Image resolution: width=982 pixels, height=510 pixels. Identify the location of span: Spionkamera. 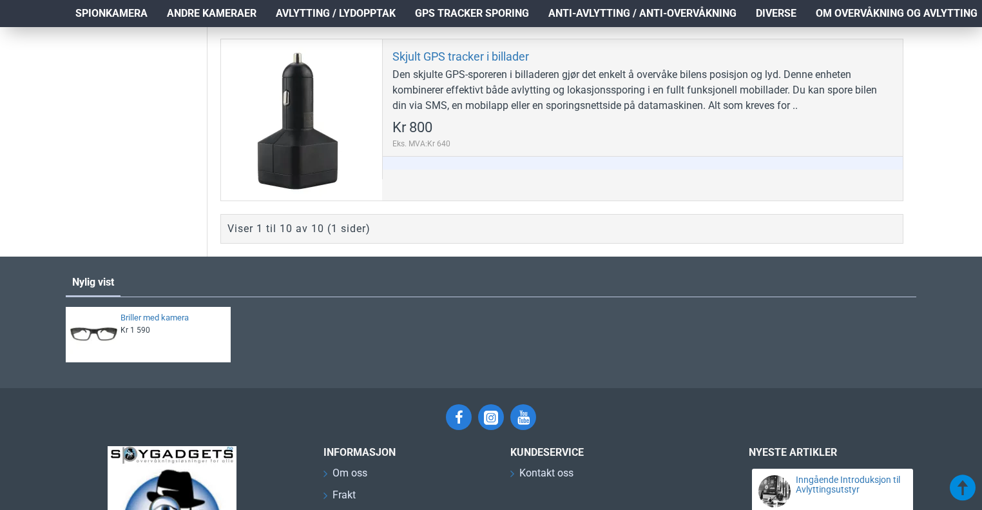
(111, 14).